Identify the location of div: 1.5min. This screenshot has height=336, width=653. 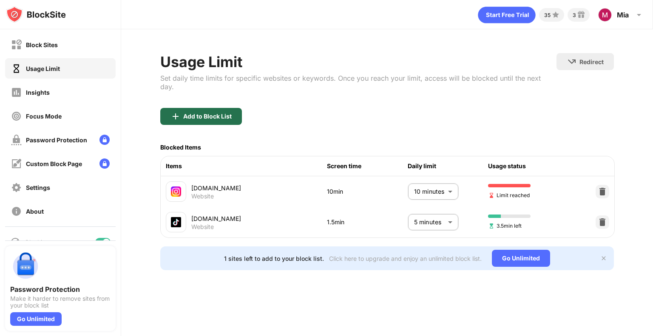
(367, 222).